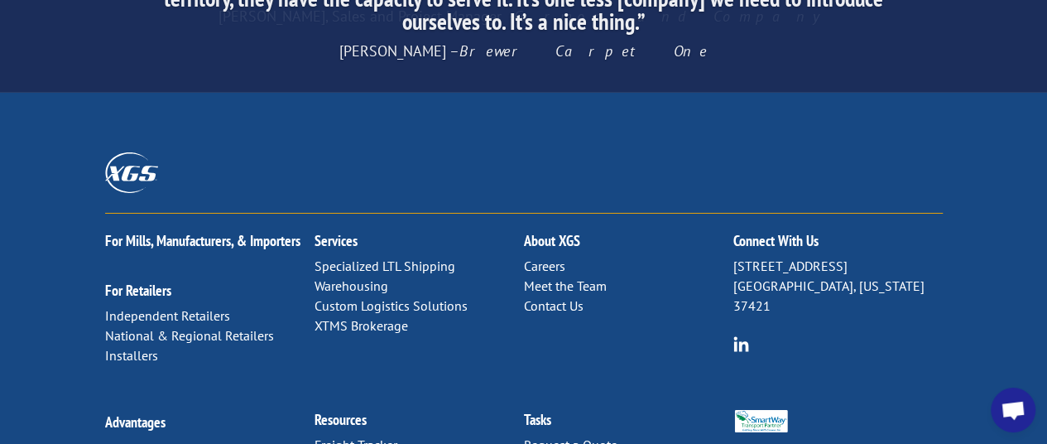 This screenshot has width=1047, height=444. I want to click on a: Services, so click(336, 240).